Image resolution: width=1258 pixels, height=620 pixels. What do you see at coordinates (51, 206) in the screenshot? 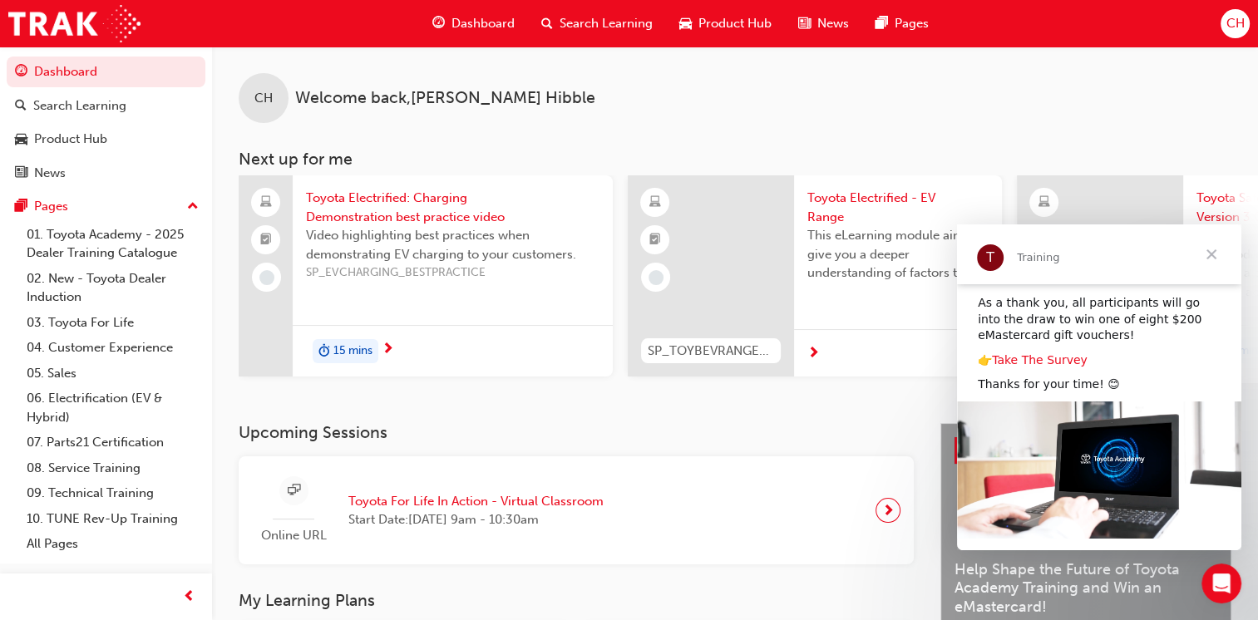
I see `div: Pages` at bounding box center [51, 206].